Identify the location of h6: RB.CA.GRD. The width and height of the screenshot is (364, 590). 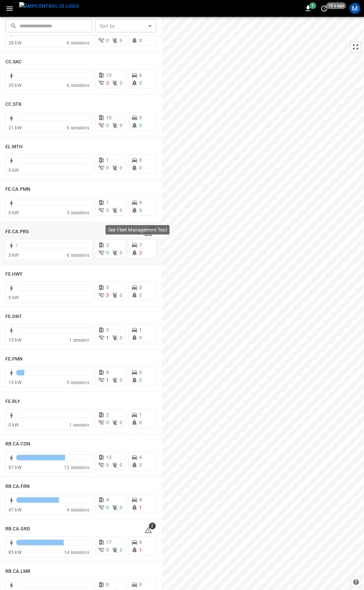
(18, 529).